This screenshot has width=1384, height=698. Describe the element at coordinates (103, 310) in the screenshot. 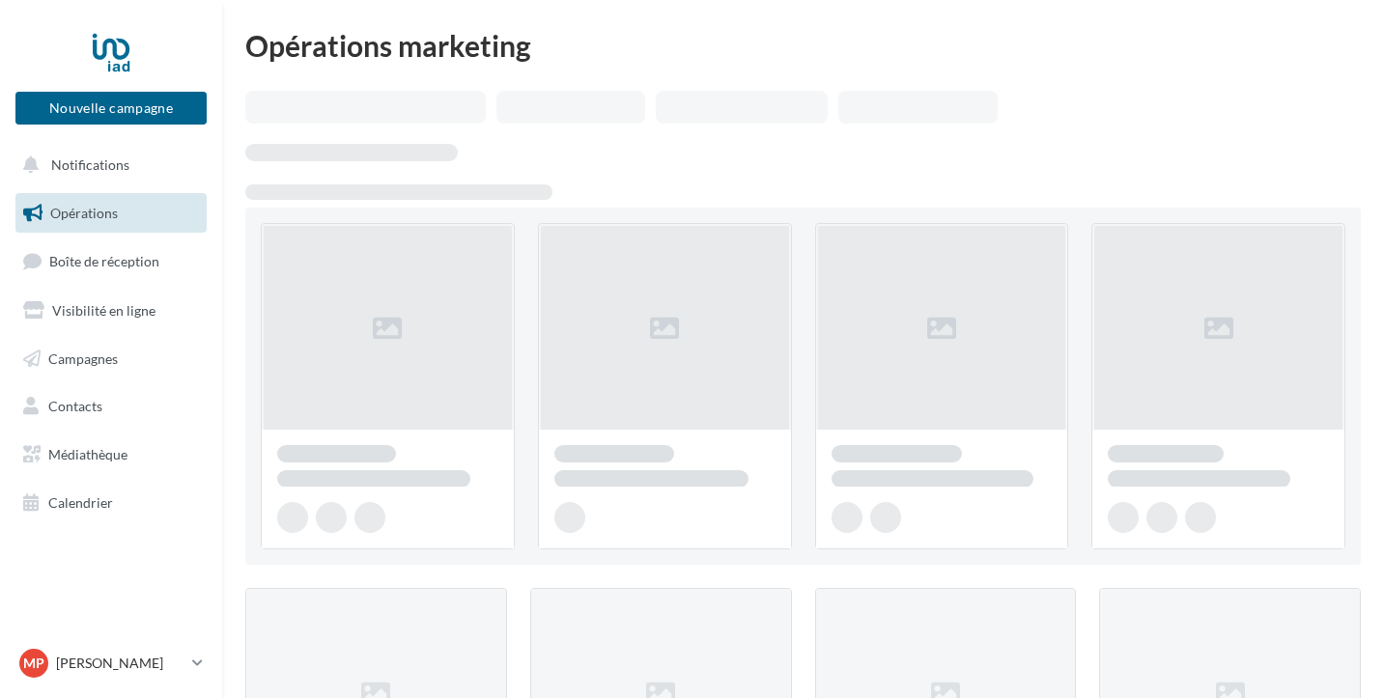

I see `span: Visibilité en ligne` at that location.